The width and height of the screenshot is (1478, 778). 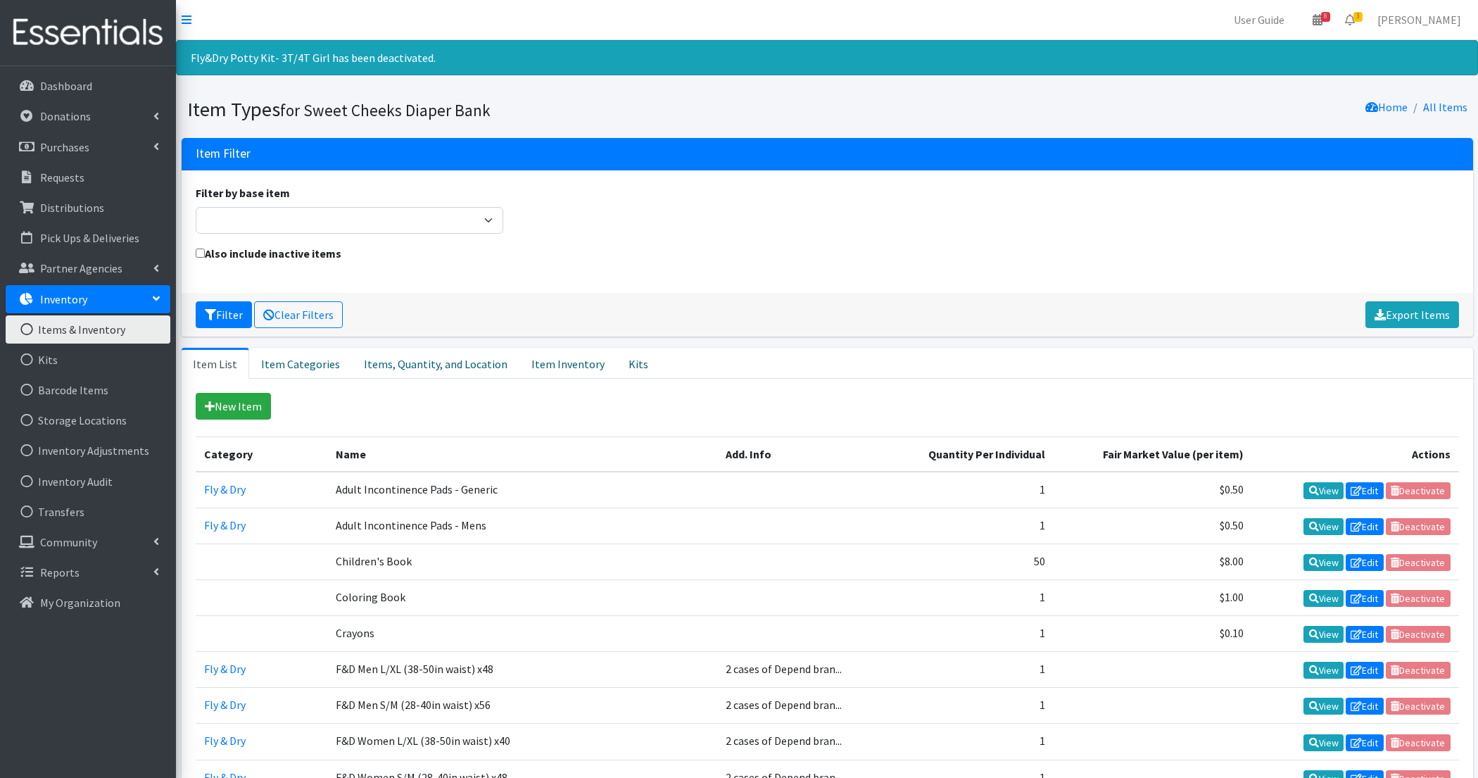 I want to click on p: Inventory, so click(x=63, y=299).